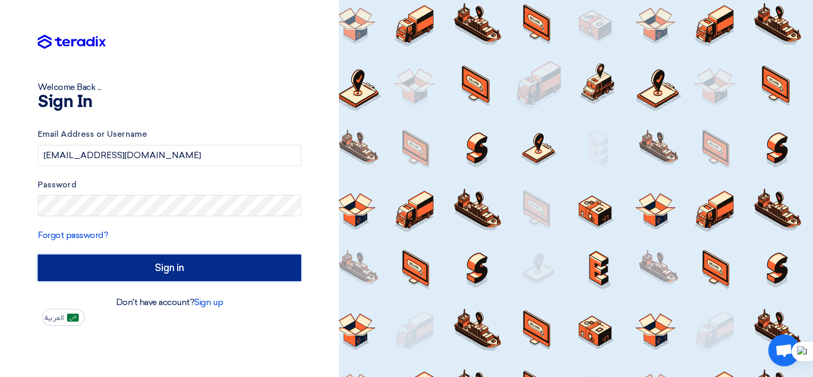 This screenshot has height=377, width=813. Describe the element at coordinates (73, 235) in the screenshot. I see `a: Forgot password?` at that location.